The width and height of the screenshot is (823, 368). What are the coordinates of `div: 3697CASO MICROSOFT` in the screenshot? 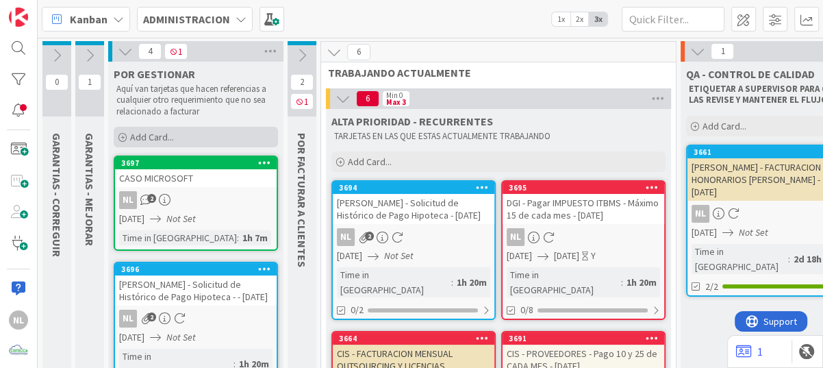 It's located at (196, 172).